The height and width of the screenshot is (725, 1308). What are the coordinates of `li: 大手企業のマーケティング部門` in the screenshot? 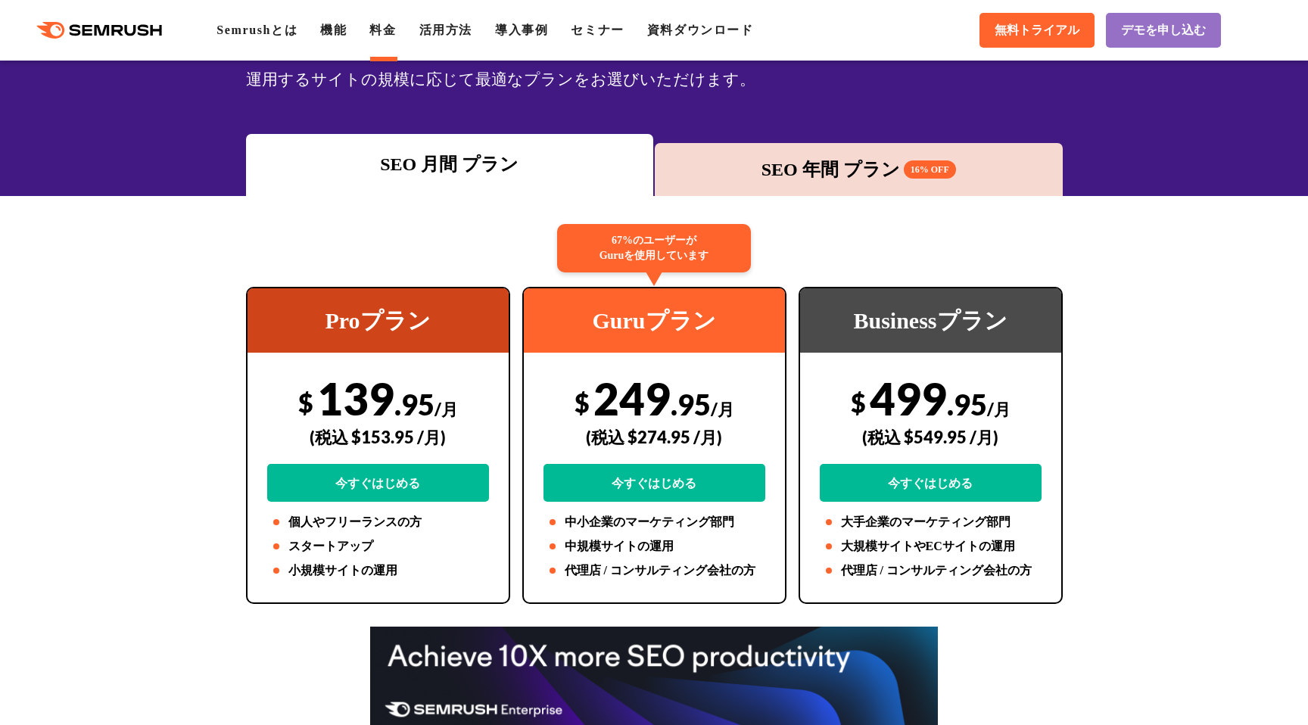 It's located at (930, 522).